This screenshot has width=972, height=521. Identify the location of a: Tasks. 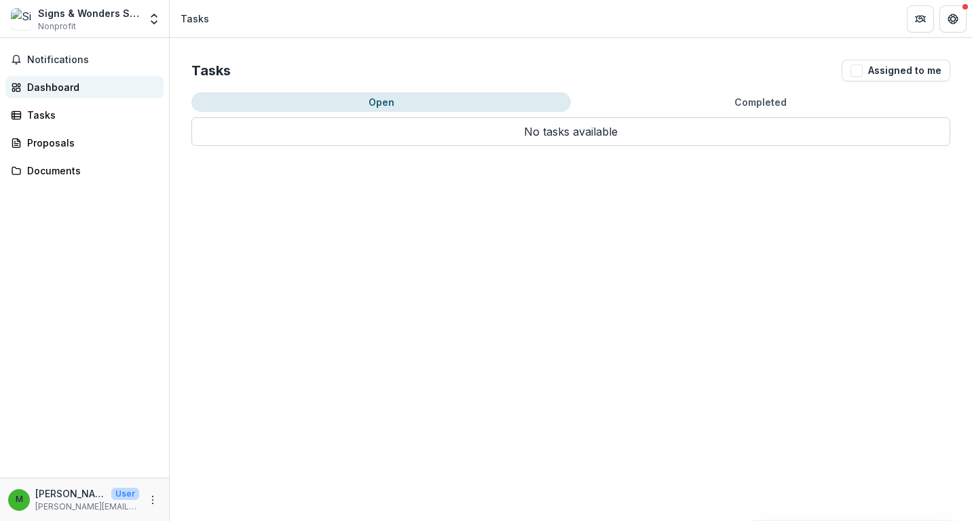
(84, 115).